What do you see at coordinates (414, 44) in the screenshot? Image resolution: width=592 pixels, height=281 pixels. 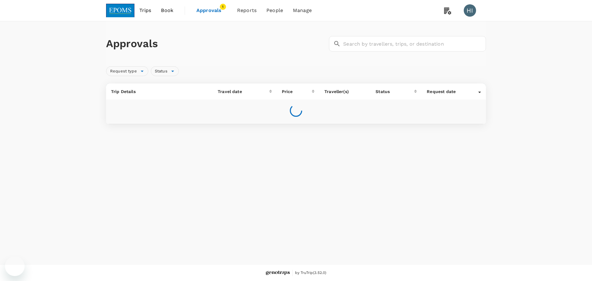 I see `input: Search by travellers, trips, or destination` at bounding box center [414, 44].